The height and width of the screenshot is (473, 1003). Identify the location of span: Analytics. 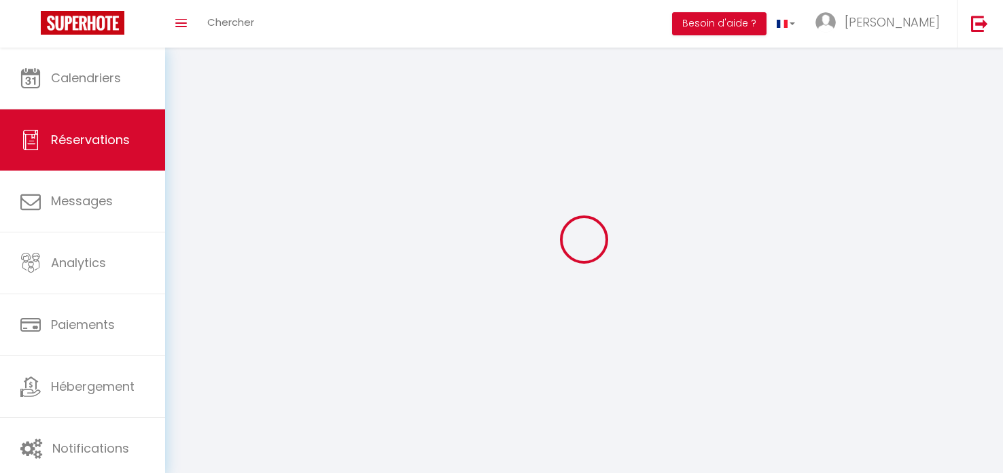
(78, 262).